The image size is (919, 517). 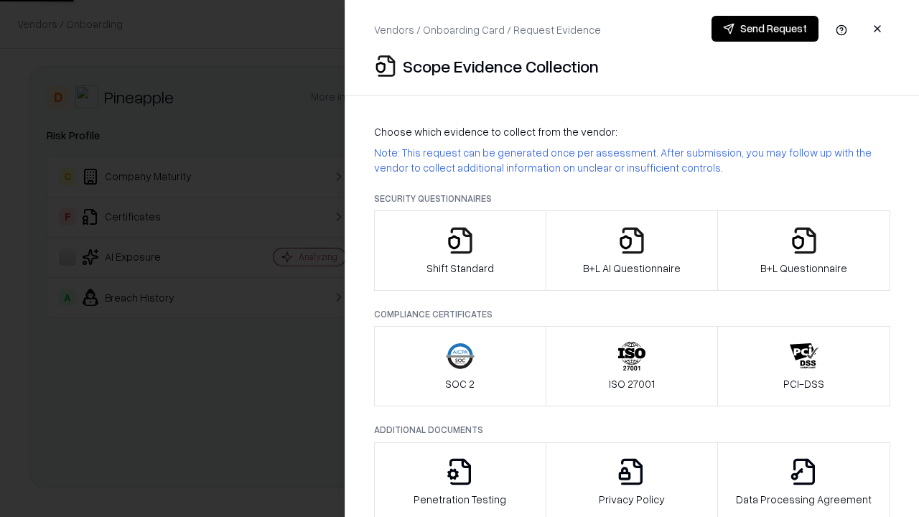 What do you see at coordinates (632, 268) in the screenshot?
I see `p: B+L AI Questionnaire` at bounding box center [632, 268].